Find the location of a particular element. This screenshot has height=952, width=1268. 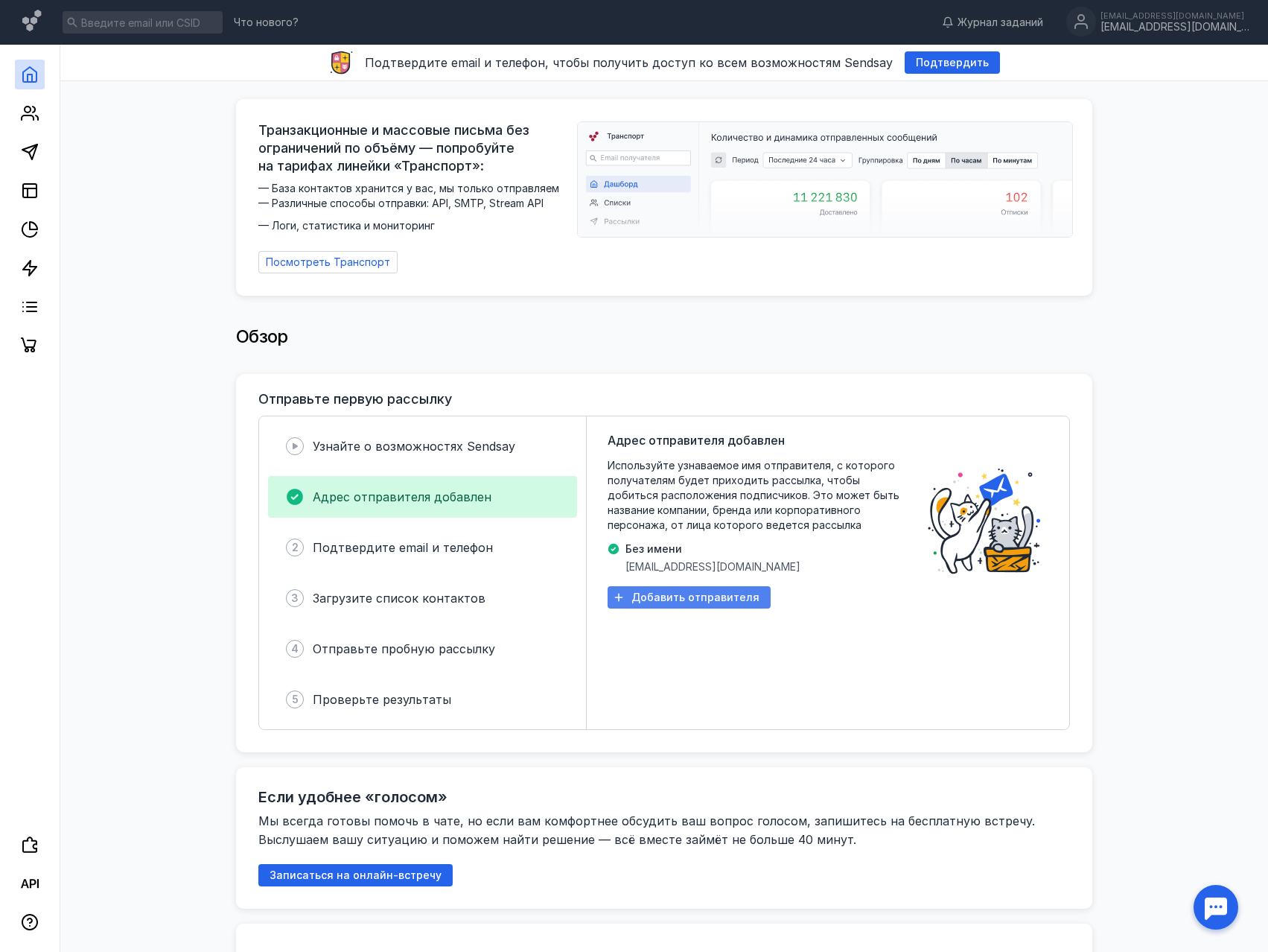

span: Без имени is located at coordinates (713, 549).